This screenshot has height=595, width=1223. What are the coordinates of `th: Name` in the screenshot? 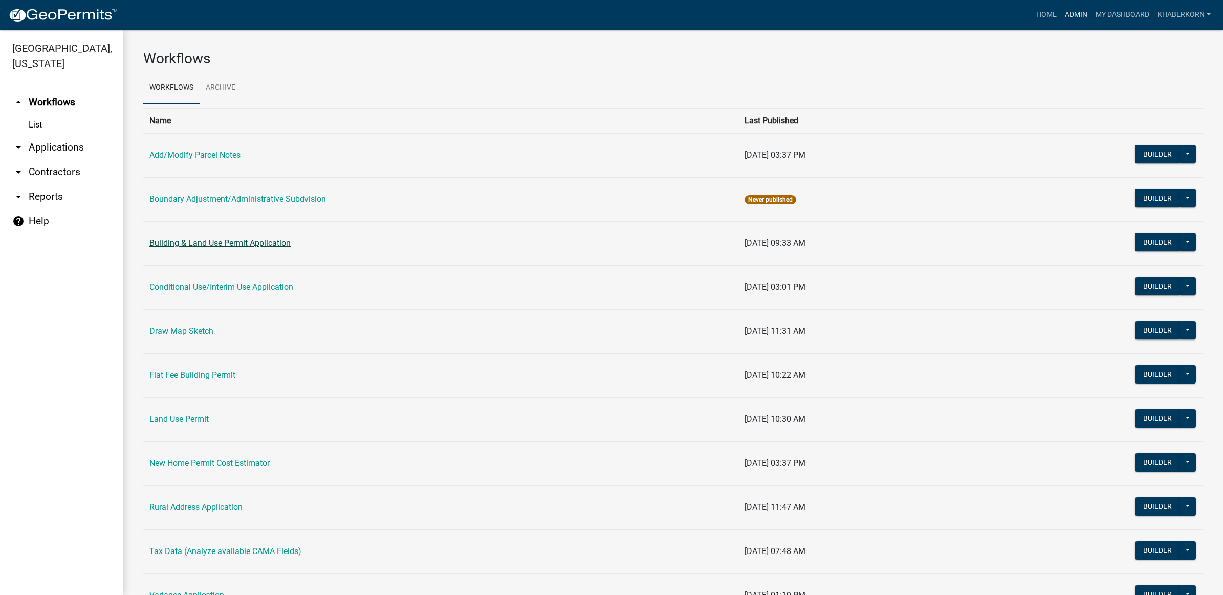 It's located at (441, 120).